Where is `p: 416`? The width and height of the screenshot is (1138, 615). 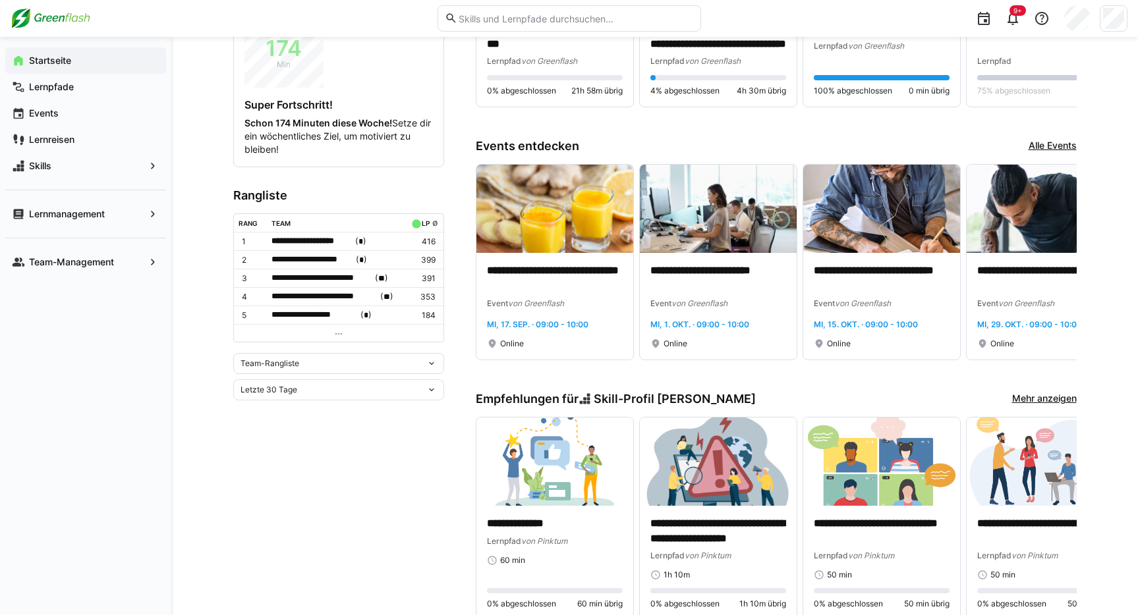 p: 416 is located at coordinates (422, 242).